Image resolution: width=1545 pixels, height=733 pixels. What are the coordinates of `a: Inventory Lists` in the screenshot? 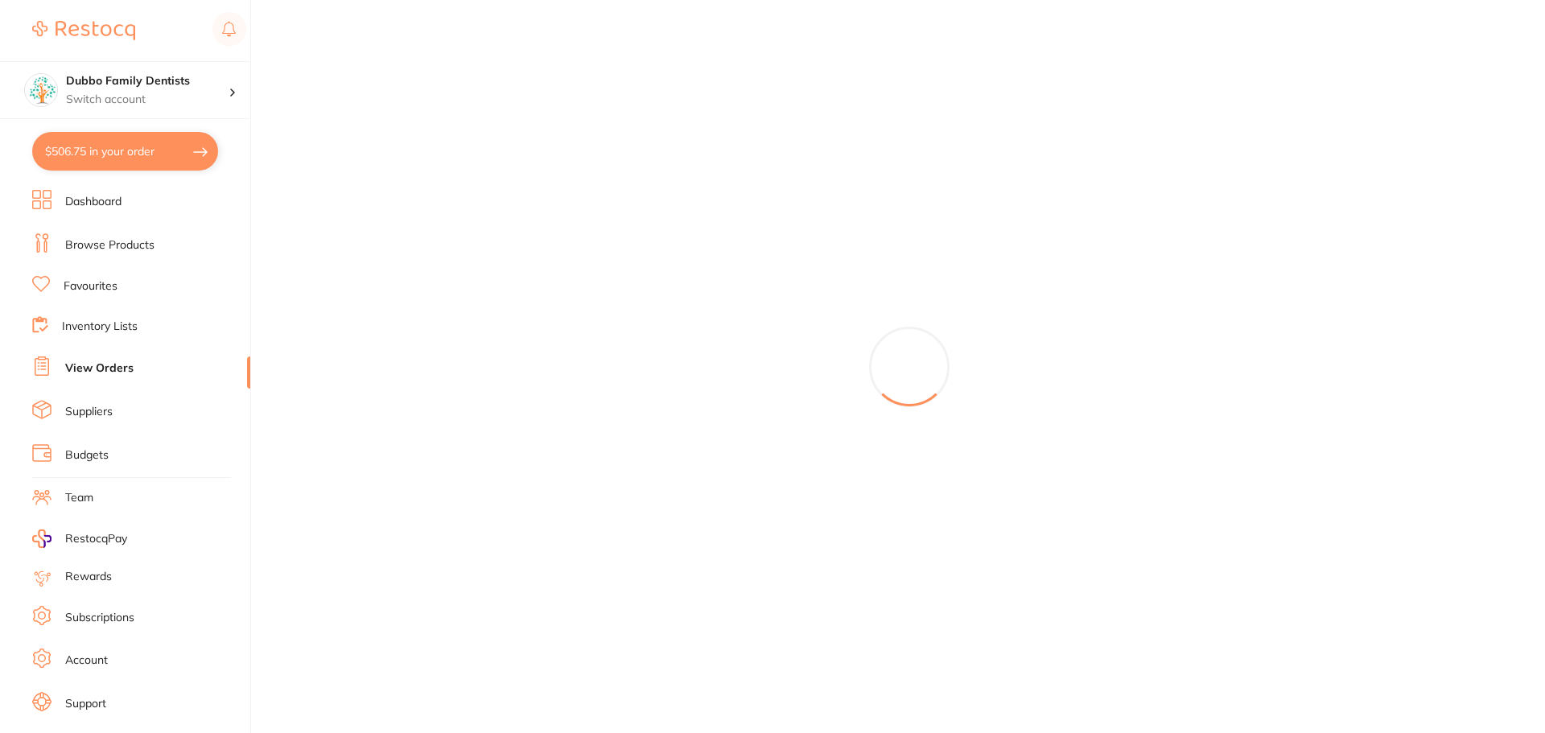 It's located at (100, 327).